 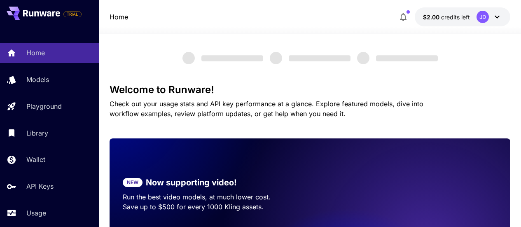 What do you see at coordinates (37, 133) in the screenshot?
I see `p: Library` at bounding box center [37, 133].